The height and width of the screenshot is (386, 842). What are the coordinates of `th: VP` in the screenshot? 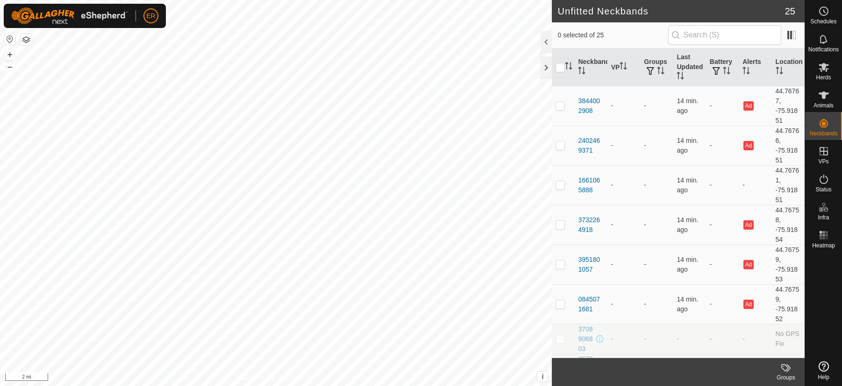 It's located at (624, 67).